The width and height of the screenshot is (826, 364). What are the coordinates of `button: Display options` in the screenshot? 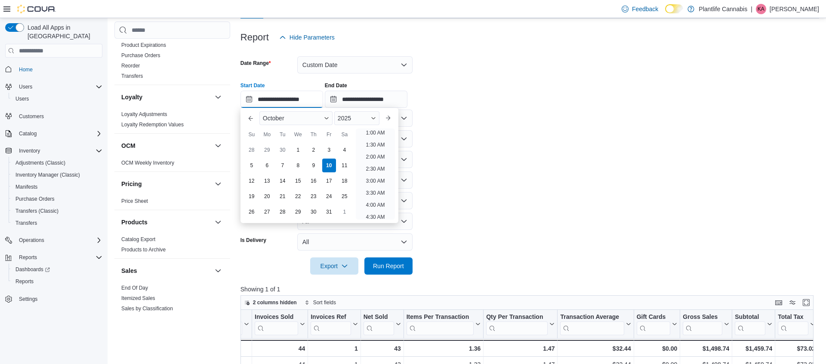 It's located at (793, 303).